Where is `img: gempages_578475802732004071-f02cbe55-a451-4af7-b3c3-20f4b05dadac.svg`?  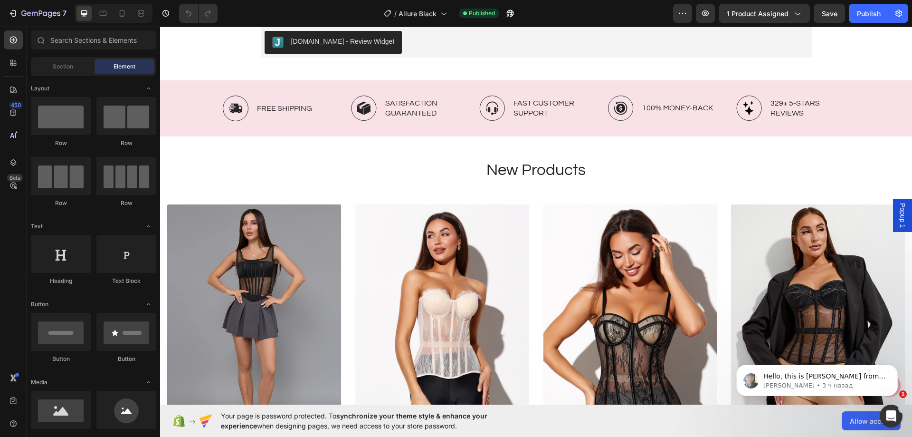
img: gempages_578475802732004071-f02cbe55-a451-4af7-b3c3-20f4b05dadac.svg is located at coordinates (76, 82).